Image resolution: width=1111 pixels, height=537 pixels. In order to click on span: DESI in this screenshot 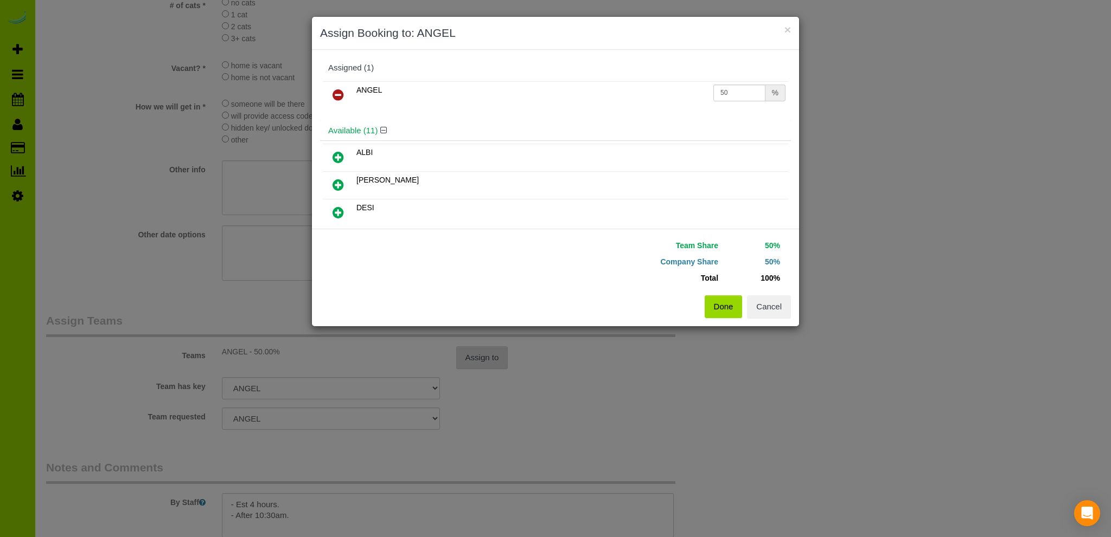, I will do `click(365, 208)`.